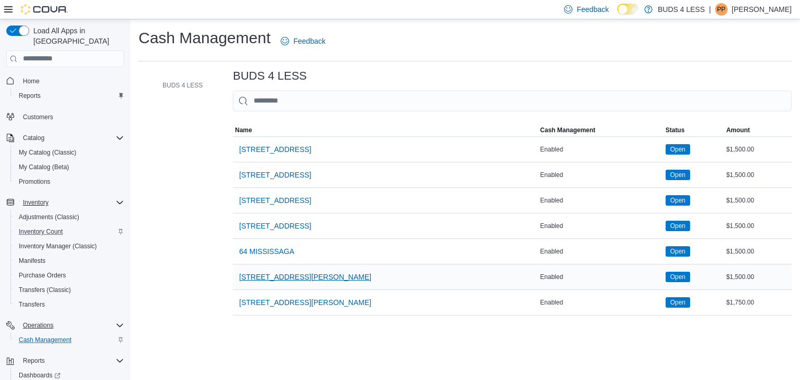  What do you see at coordinates (34, 182) in the screenshot?
I see `a: Promotions` at bounding box center [34, 182].